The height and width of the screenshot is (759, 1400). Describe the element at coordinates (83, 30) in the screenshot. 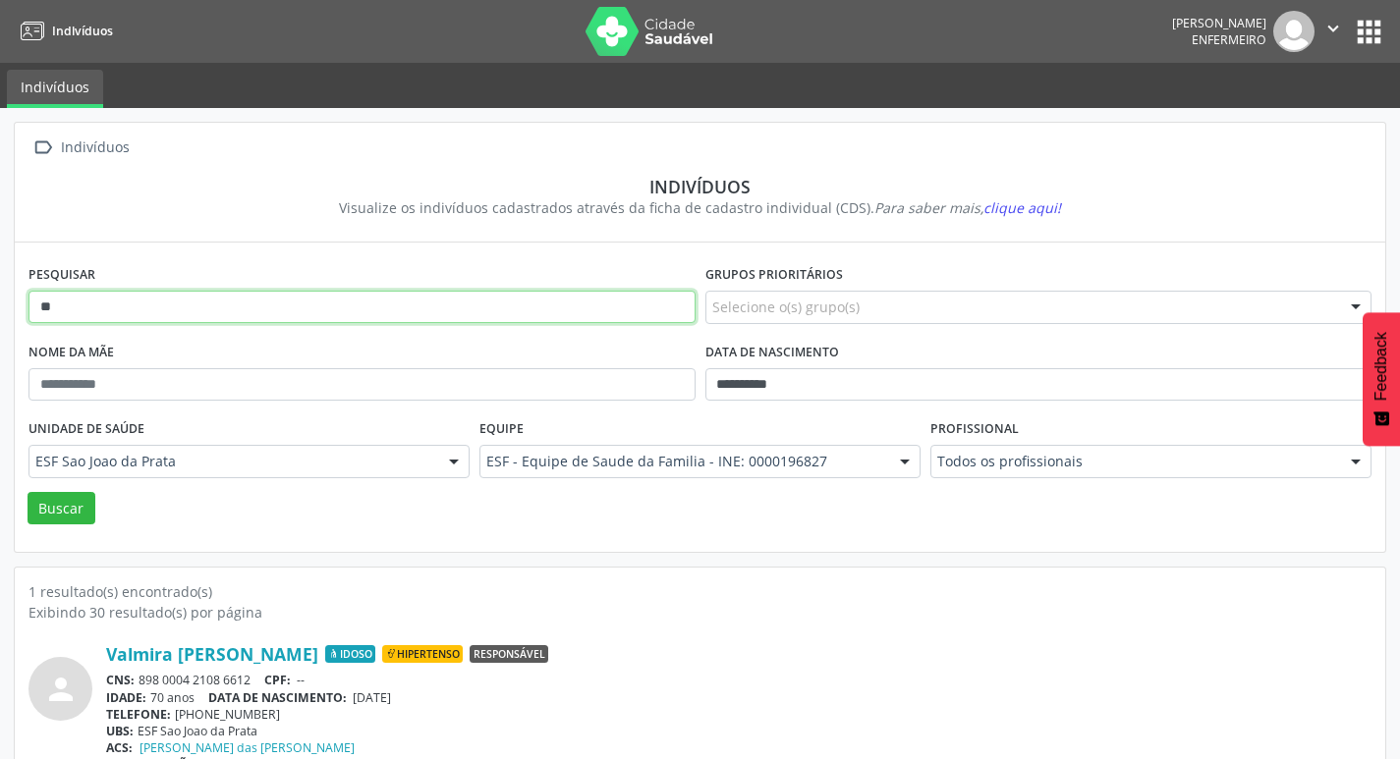

I see `span: Indivíduos` at that location.